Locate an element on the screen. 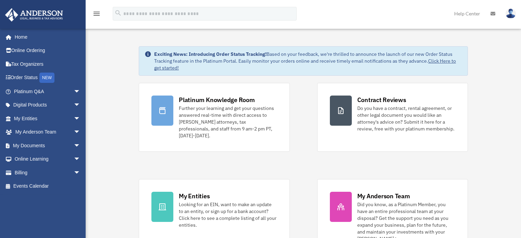 This screenshot has height=238, width=521. a: My Entitiesarrow_drop_down is located at coordinates (48, 118).